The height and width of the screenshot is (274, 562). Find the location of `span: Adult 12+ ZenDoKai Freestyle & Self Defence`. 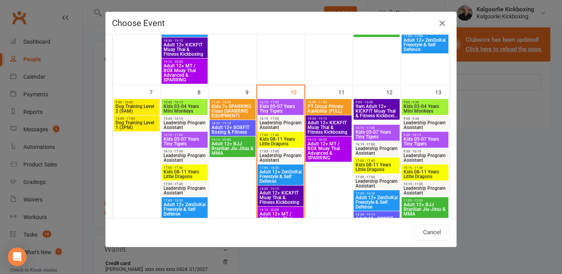

span: Adult 12+ ZenDoKai Freestyle & Self Defence is located at coordinates (425, 45).